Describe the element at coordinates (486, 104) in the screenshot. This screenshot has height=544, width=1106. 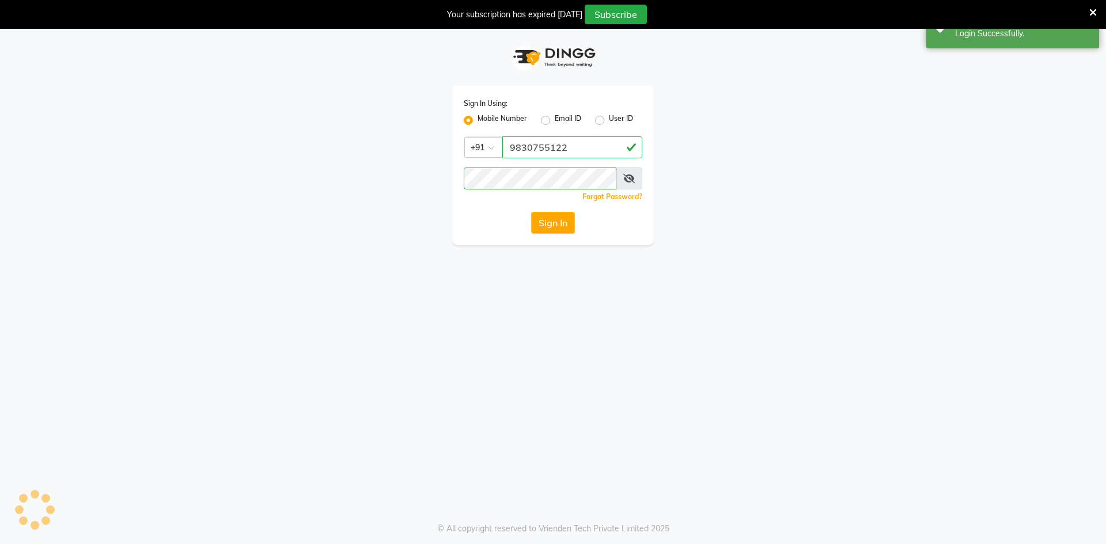
I see `label: Sign In Using:` at that location.